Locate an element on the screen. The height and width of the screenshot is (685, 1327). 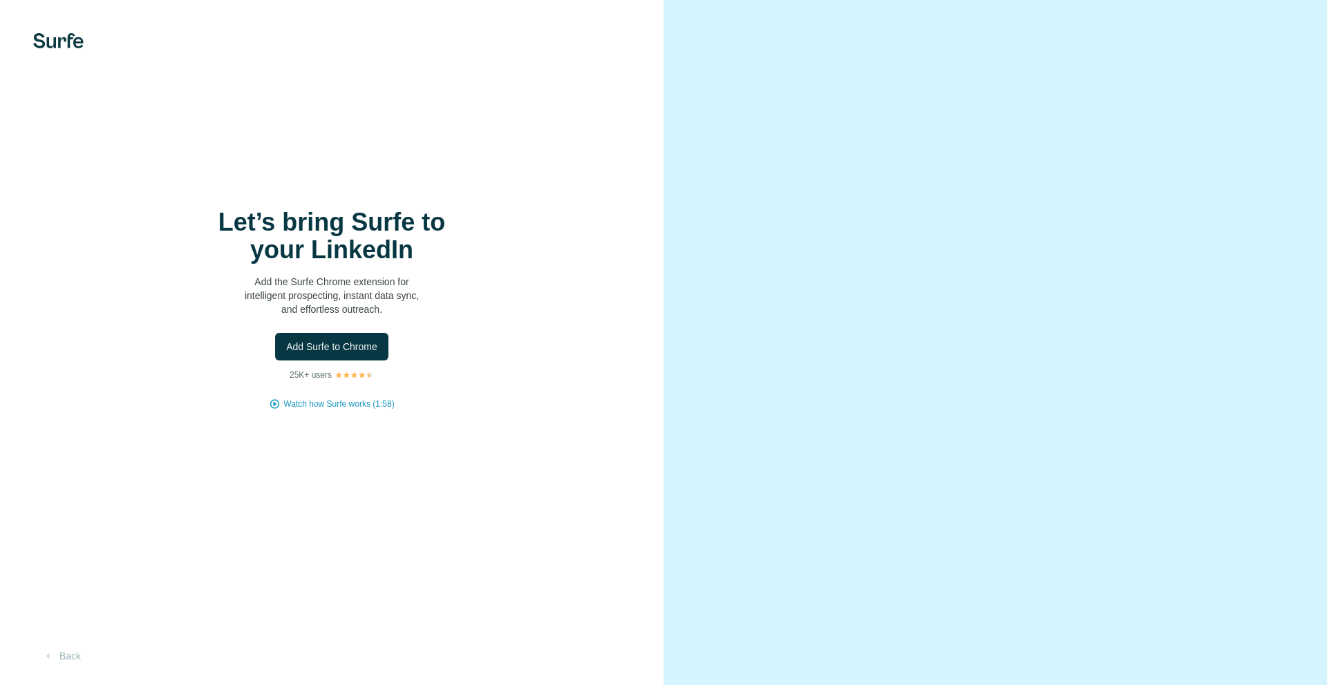
span: Watch how Surfe works (1:58) is located at coordinates (339, 404).